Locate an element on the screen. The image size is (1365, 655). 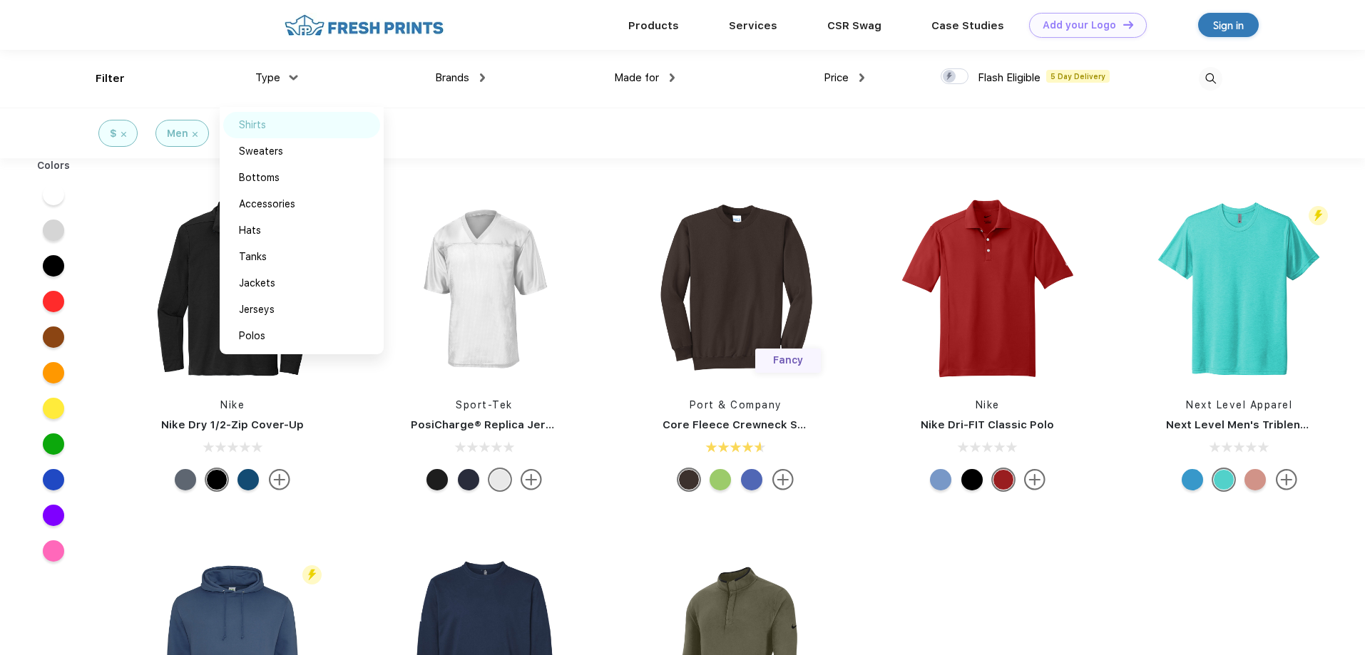
div: Varsity Red is located at coordinates (1003, 480).